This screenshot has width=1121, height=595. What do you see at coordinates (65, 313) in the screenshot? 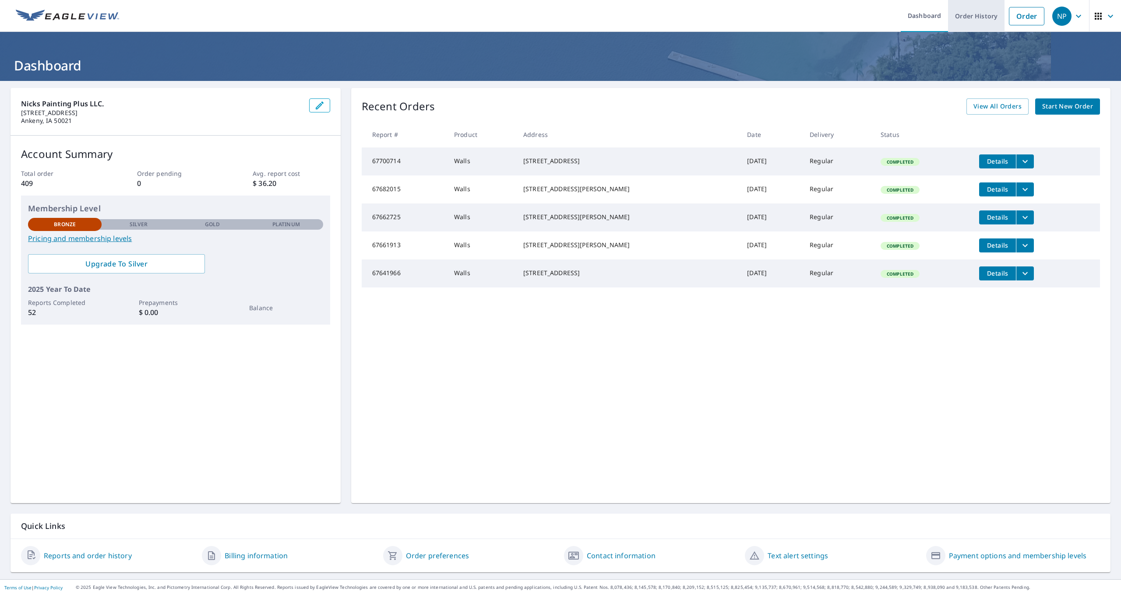
I see `p: 52` at bounding box center [65, 313].